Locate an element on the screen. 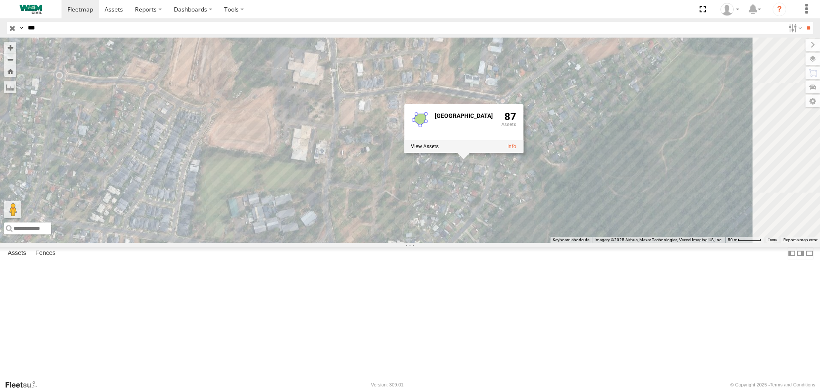 The width and height of the screenshot is (820, 389). label: Assets is located at coordinates (17, 254).